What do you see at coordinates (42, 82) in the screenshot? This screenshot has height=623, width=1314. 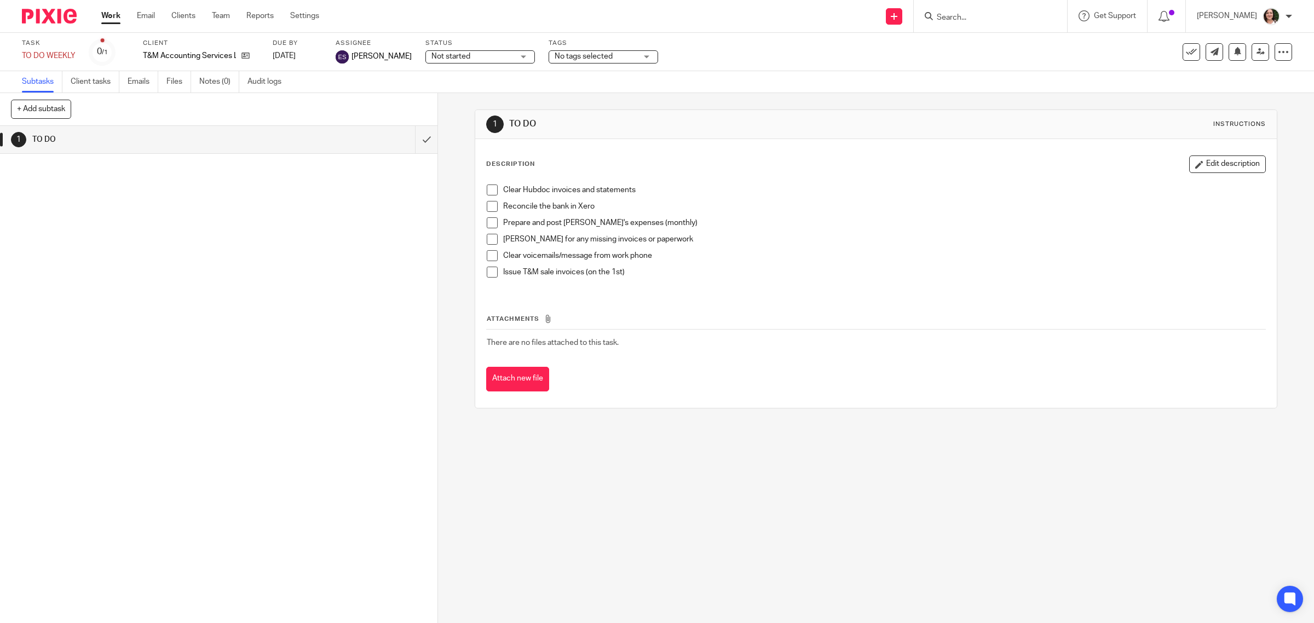 I see `a: Subtasks` at bounding box center [42, 82].